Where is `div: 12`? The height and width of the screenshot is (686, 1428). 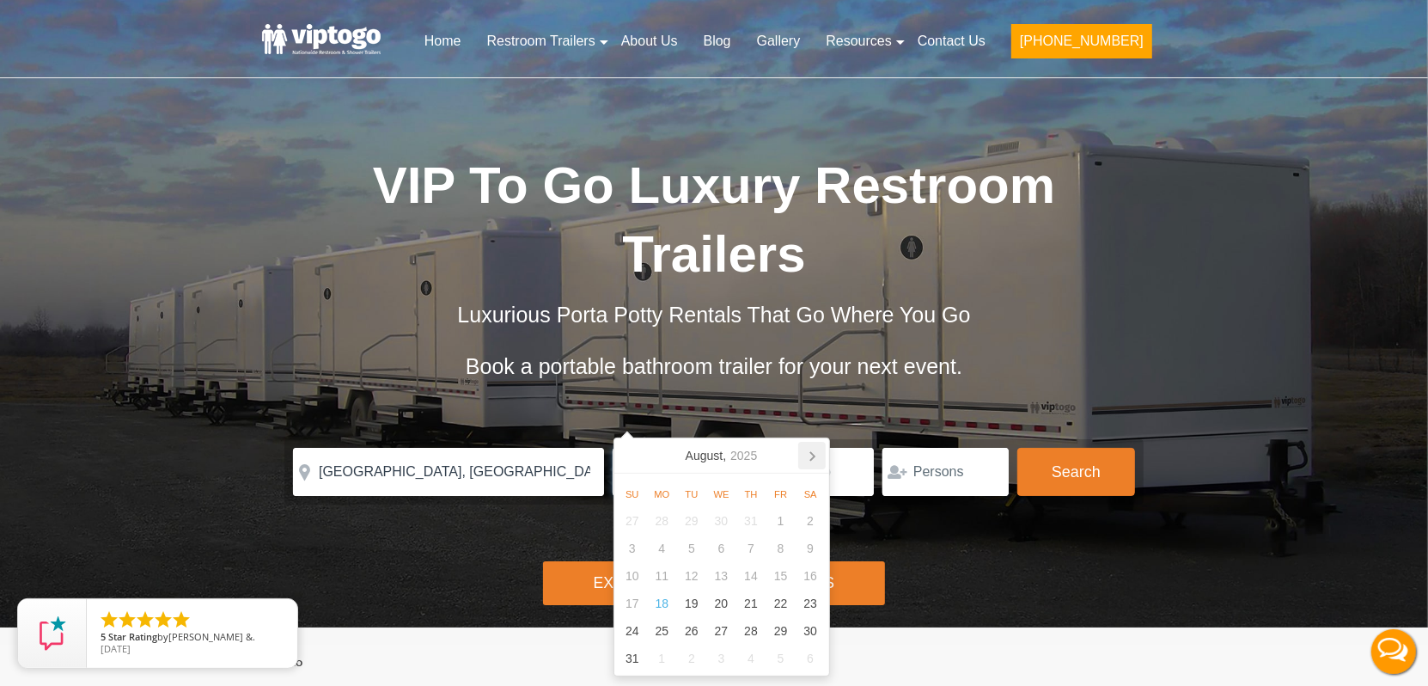 div: 12 is located at coordinates (692, 576).